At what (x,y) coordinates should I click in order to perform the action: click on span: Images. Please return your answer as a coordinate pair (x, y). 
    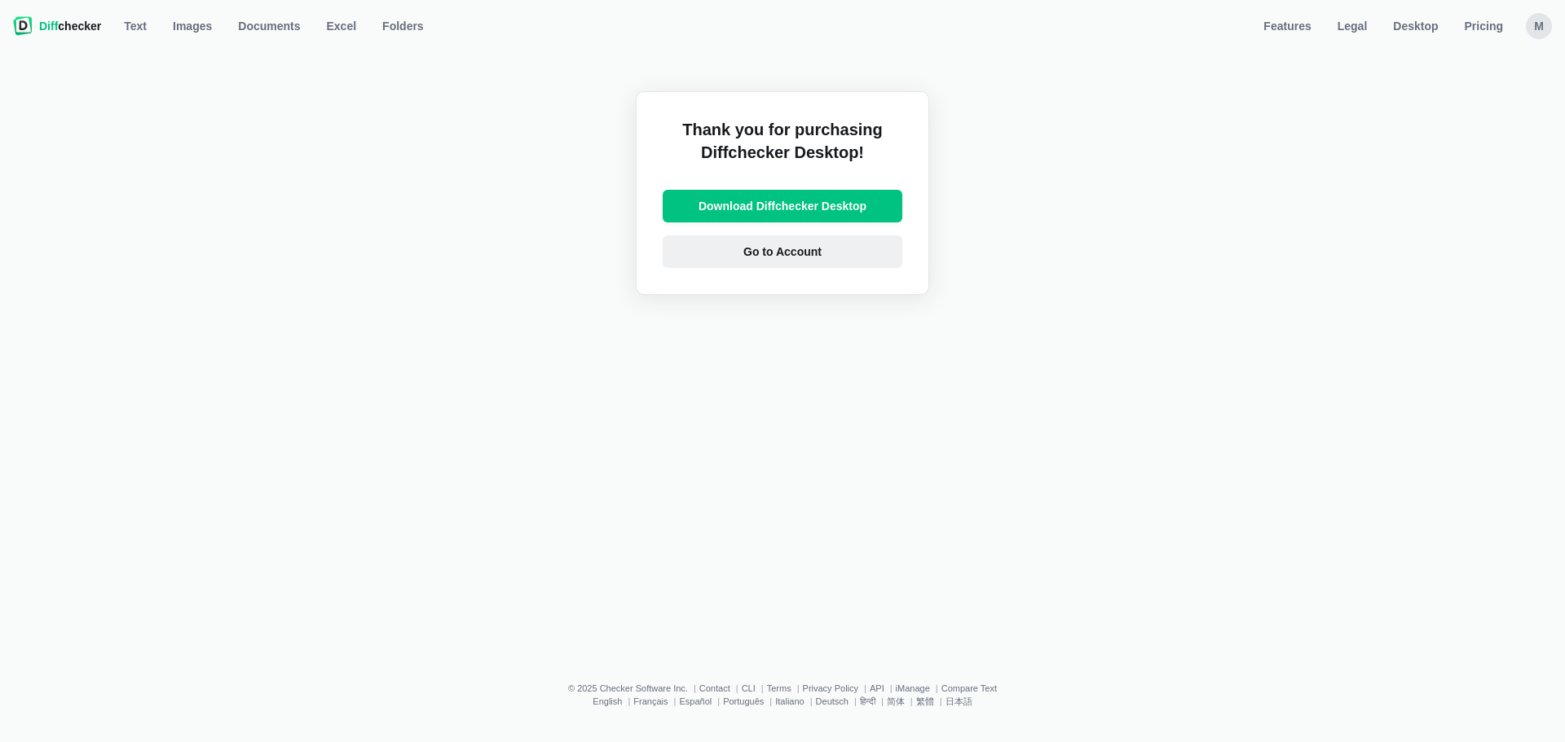
    Looking at the image, I should click on (192, 26).